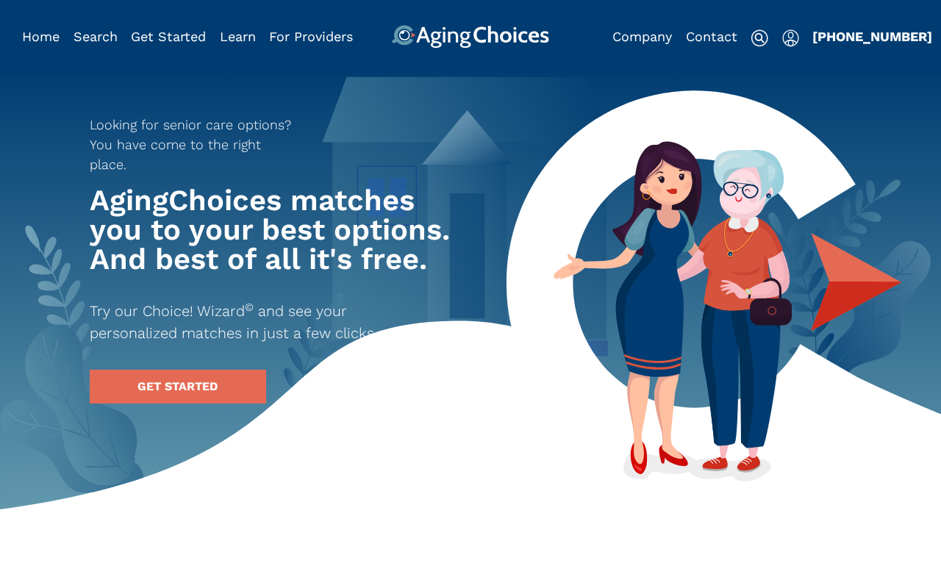  What do you see at coordinates (260, 322) in the screenshot?
I see `p: Try our Choice! Wizard and see your personalized matches in just a few clicks.` at bounding box center [260, 322].